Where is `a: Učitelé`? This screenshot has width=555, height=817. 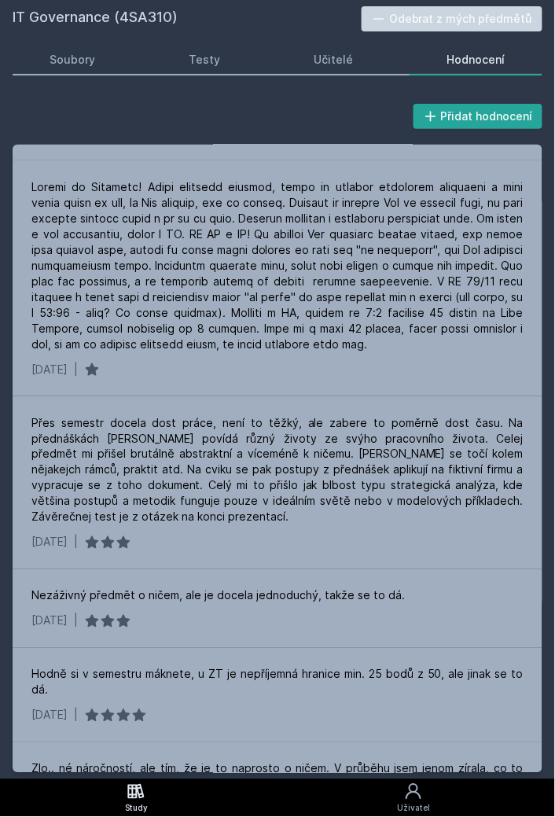 a: Učitelé is located at coordinates (333, 60).